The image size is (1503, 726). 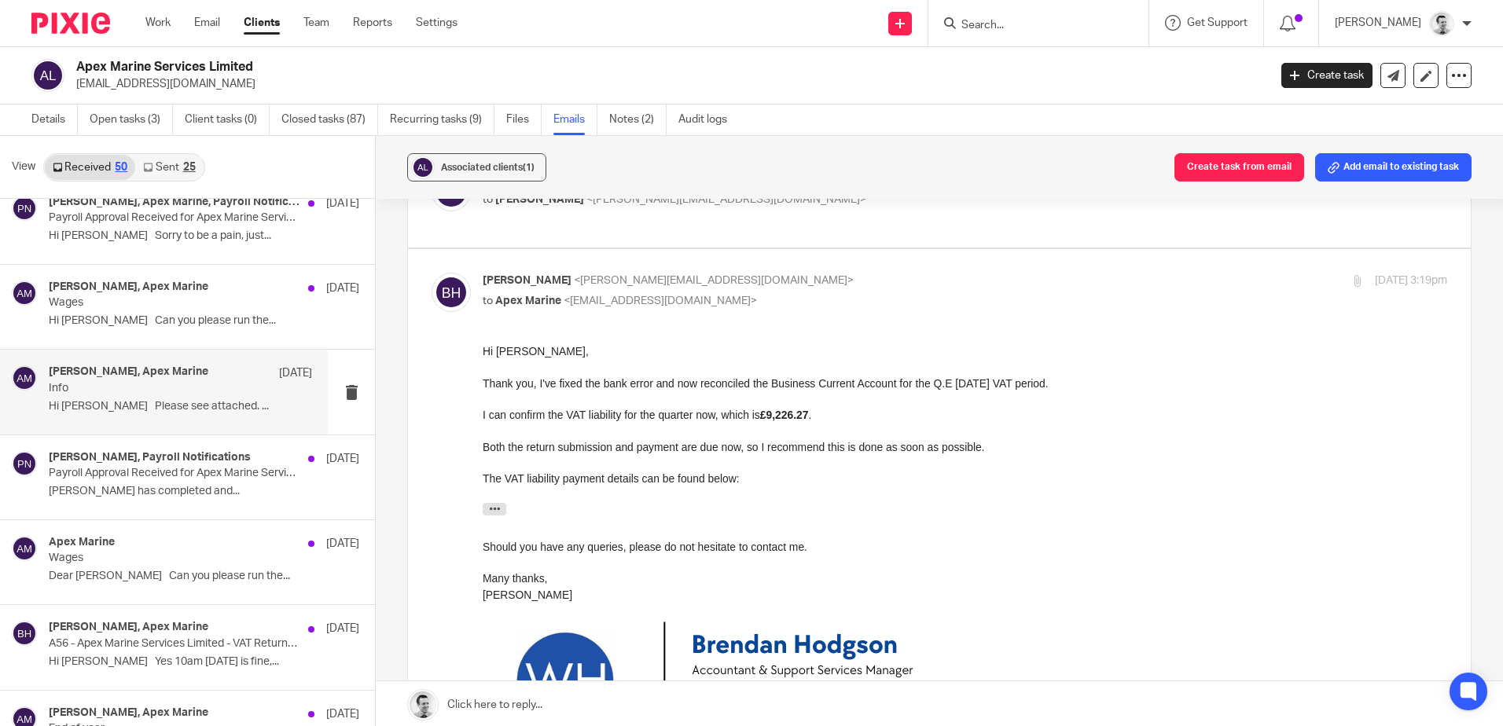 What do you see at coordinates (71, 23) in the screenshot?
I see `img: Pixie` at bounding box center [71, 23].